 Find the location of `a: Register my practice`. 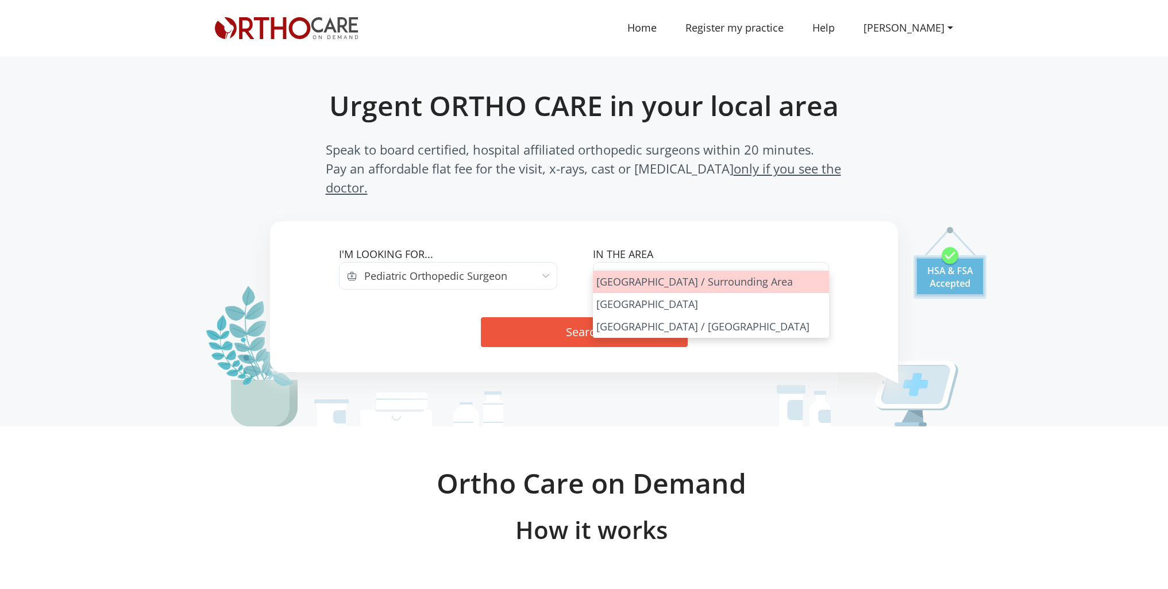

a: Register my practice is located at coordinates (734, 28).